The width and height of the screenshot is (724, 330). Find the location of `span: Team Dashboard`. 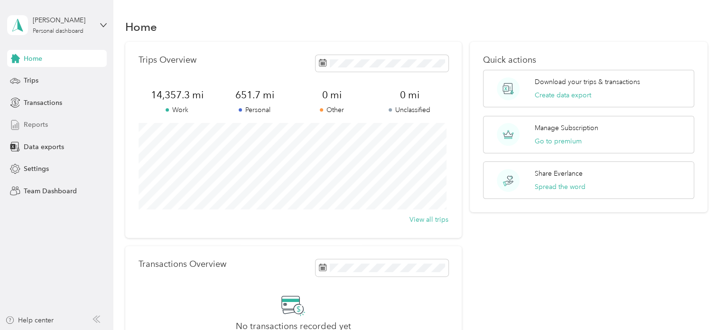

span: Team Dashboard is located at coordinates (50, 191).